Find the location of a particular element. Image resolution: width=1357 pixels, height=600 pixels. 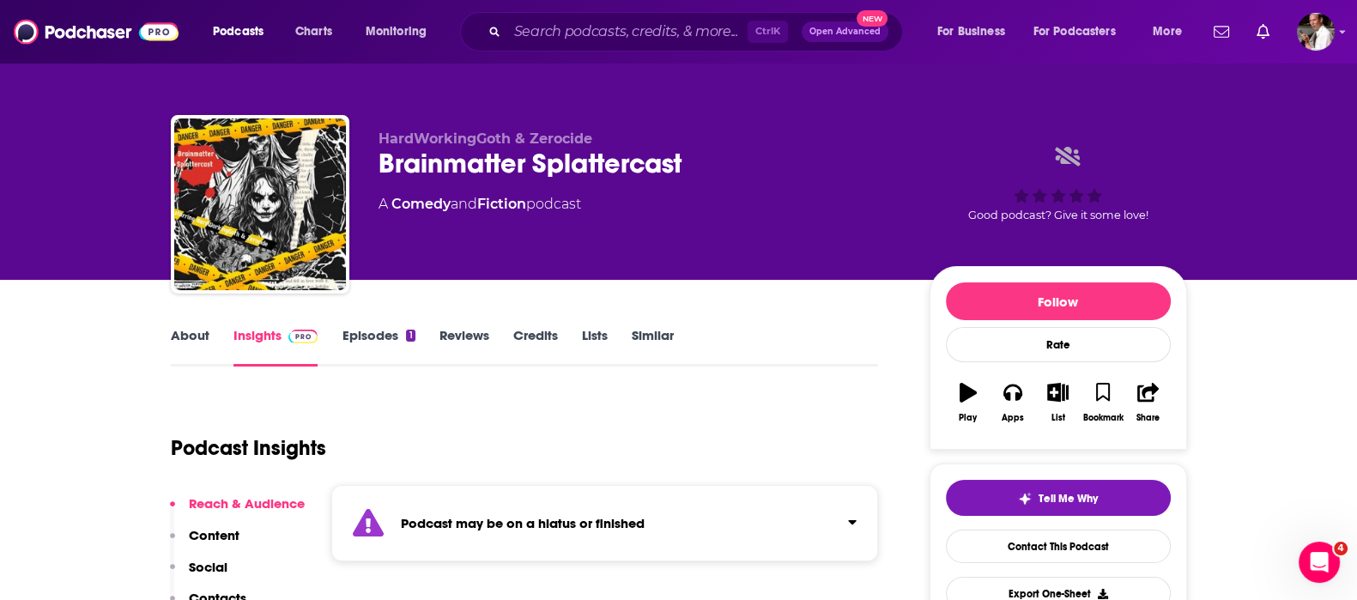

div: List is located at coordinates (1058, 418).